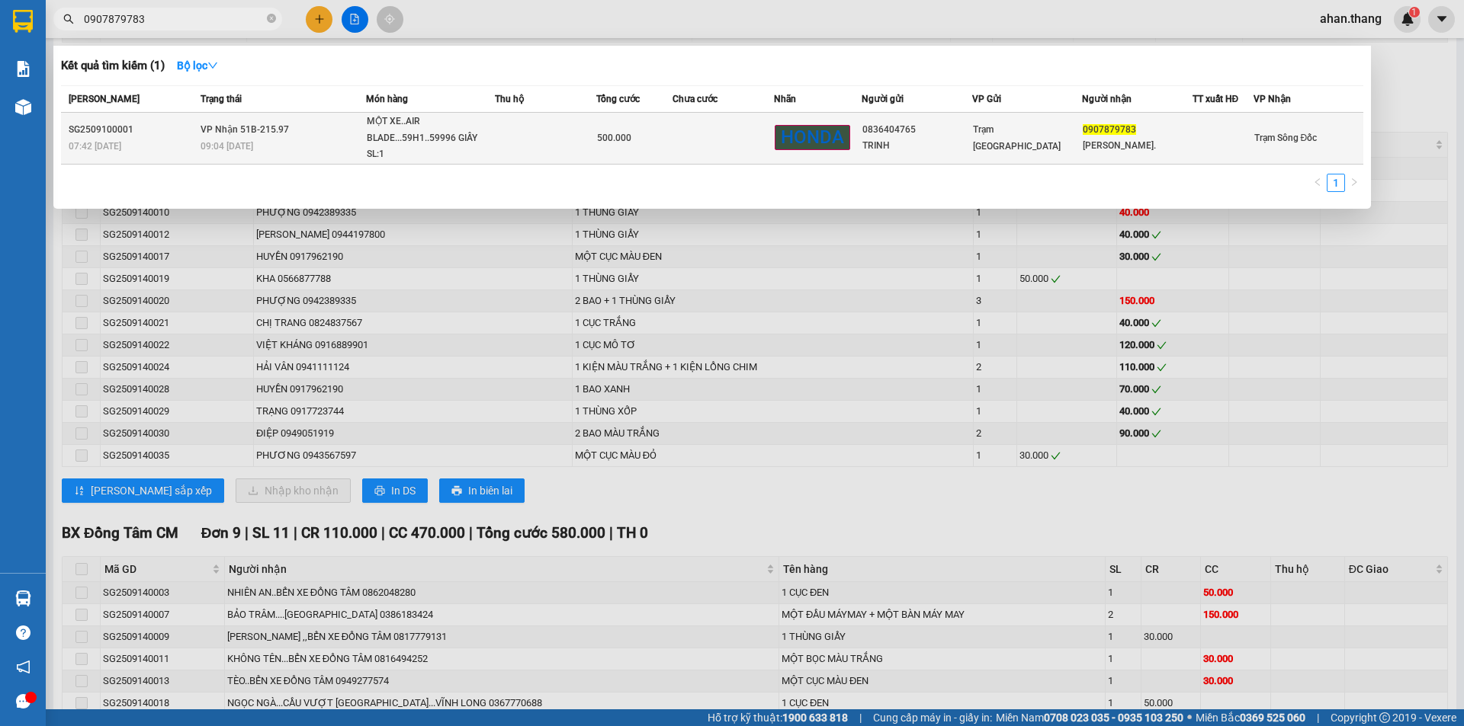 The height and width of the screenshot is (726, 1464). I want to click on button: right, so click(1354, 183).